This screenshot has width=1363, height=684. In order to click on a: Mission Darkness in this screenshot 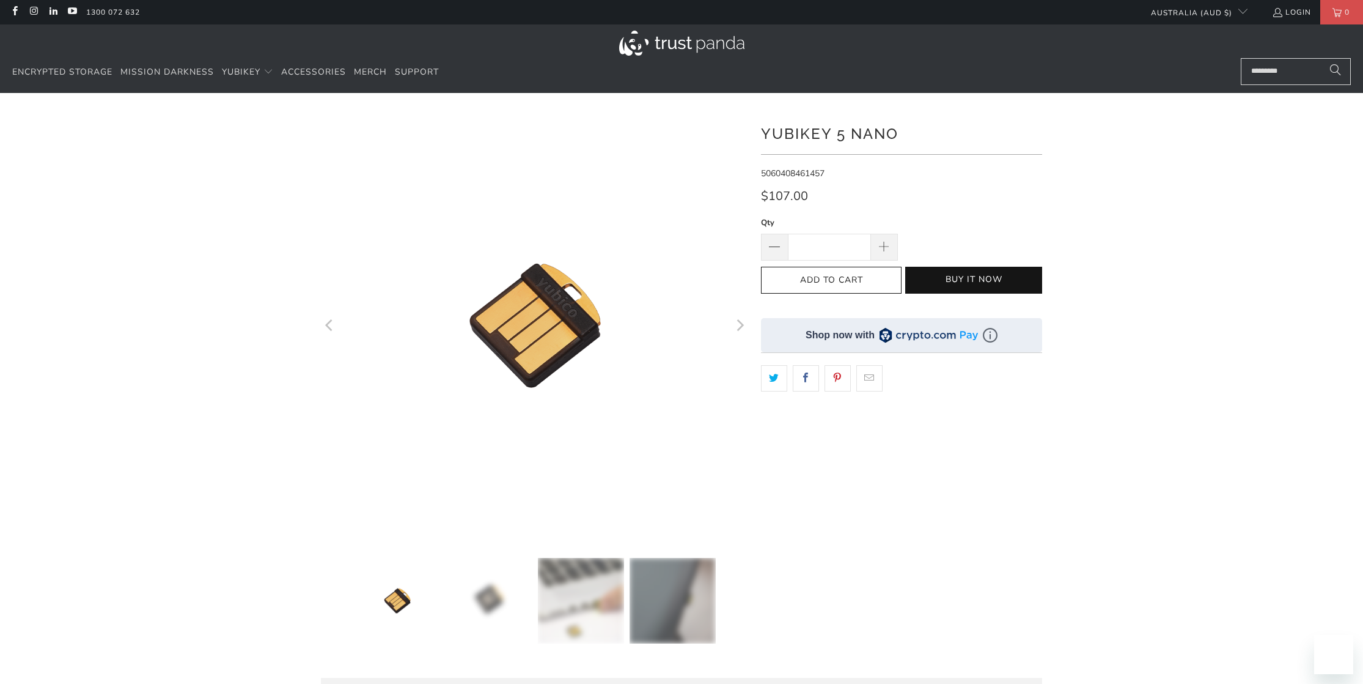, I will do `click(167, 72)`.